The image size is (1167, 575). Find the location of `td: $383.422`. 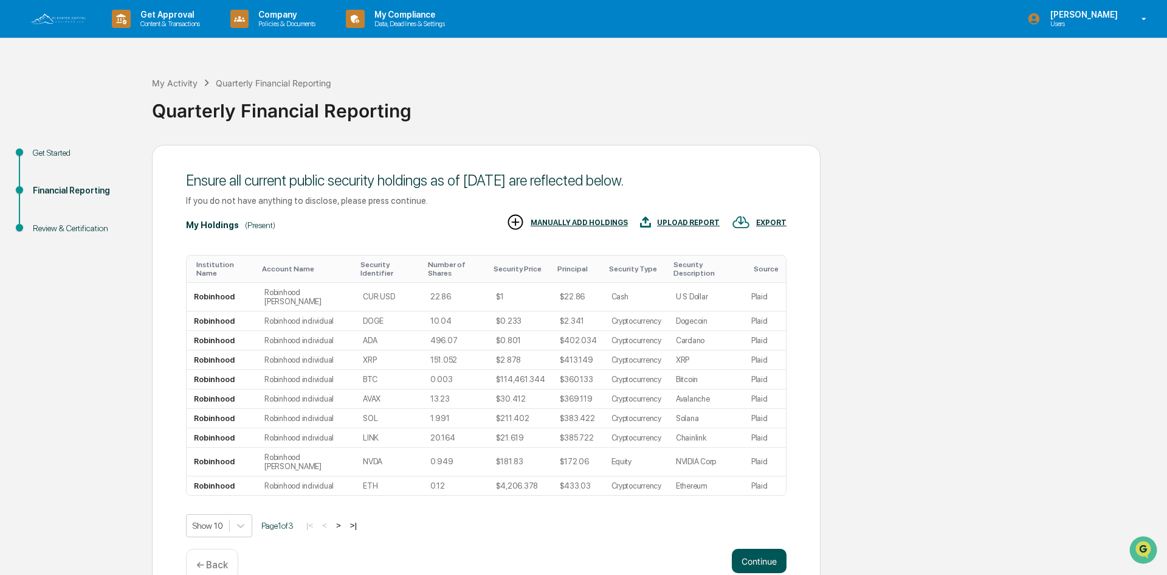

td: $383.422 is located at coordinates (578, 418).